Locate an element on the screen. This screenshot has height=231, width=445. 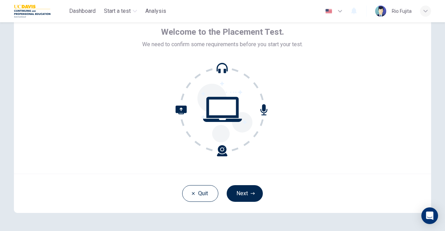
a: Analysis is located at coordinates (156, 11).